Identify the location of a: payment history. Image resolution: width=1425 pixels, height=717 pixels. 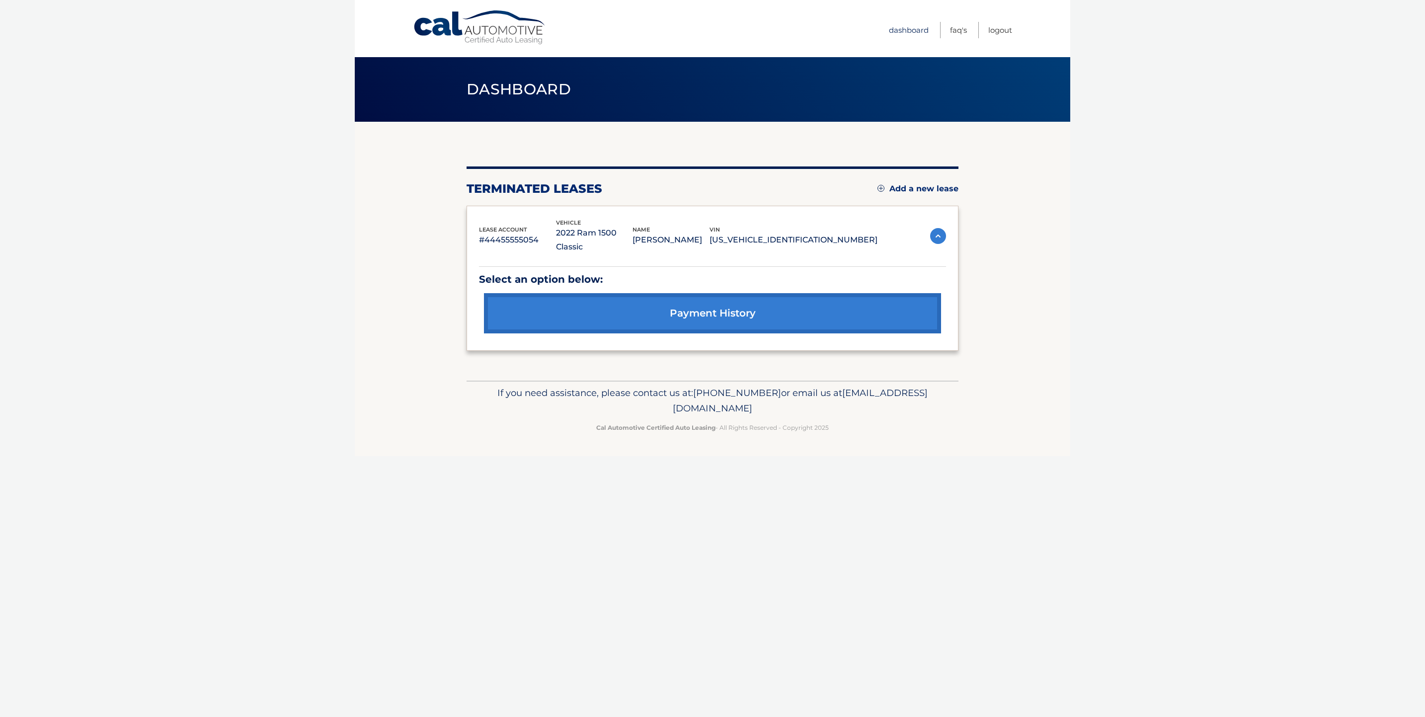
(713, 313).